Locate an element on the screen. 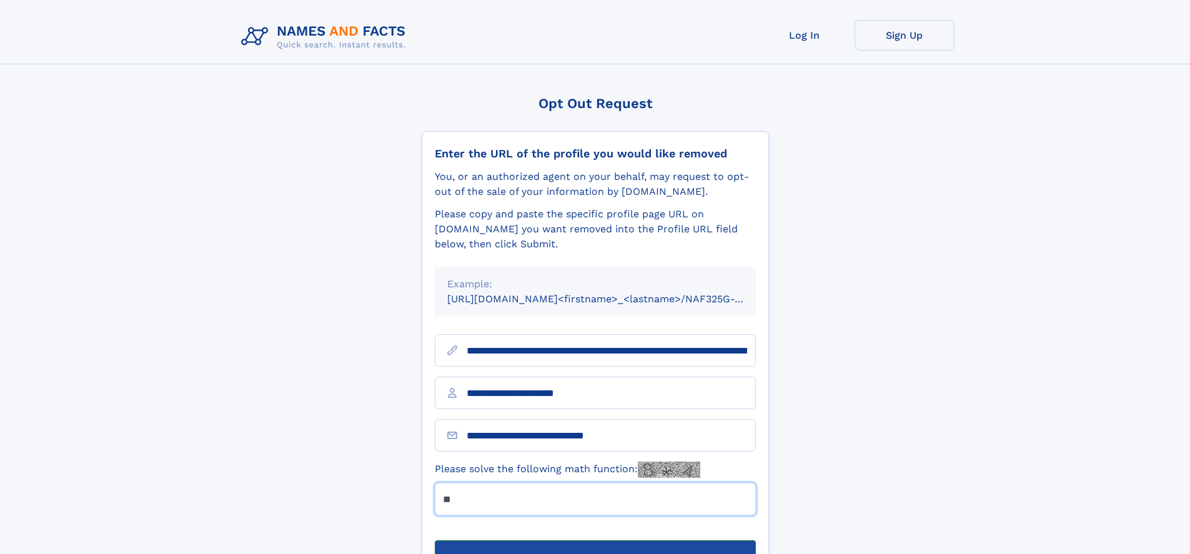  div: Enter the URL of the profile you would like removed is located at coordinates (595, 154).